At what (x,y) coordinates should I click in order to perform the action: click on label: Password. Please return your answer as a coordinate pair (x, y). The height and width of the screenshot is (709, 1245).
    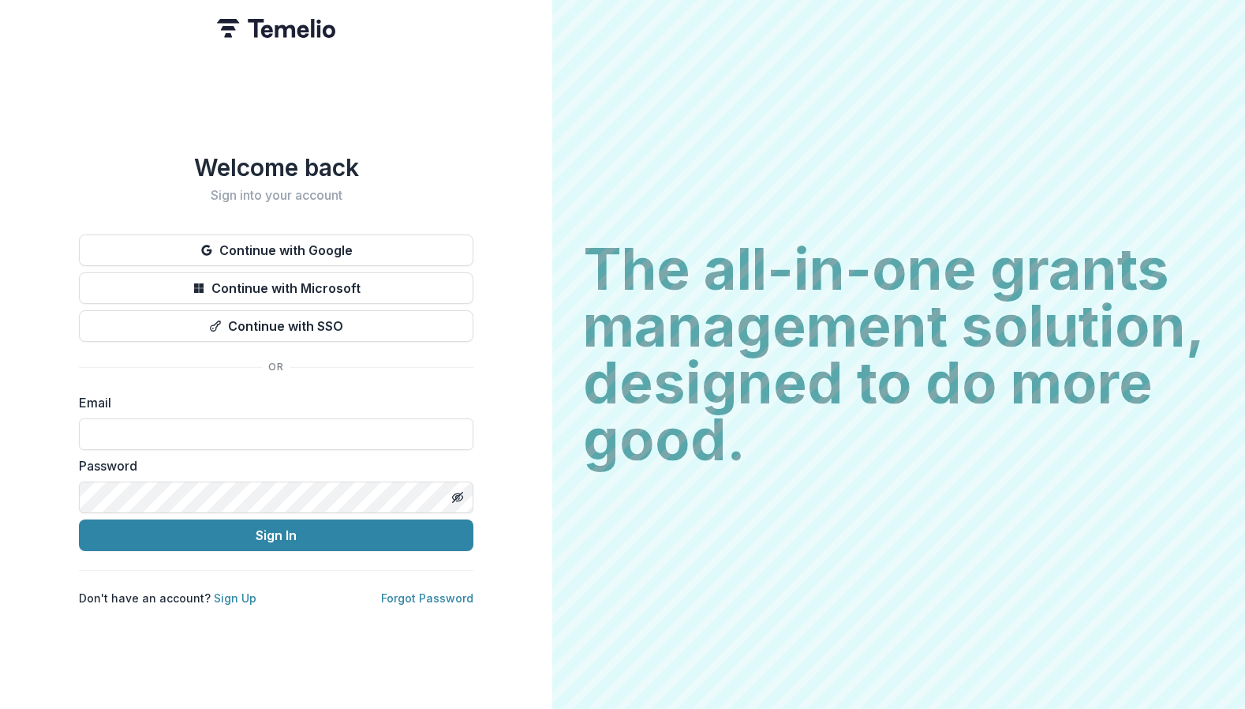
    Looking at the image, I should click on (271, 466).